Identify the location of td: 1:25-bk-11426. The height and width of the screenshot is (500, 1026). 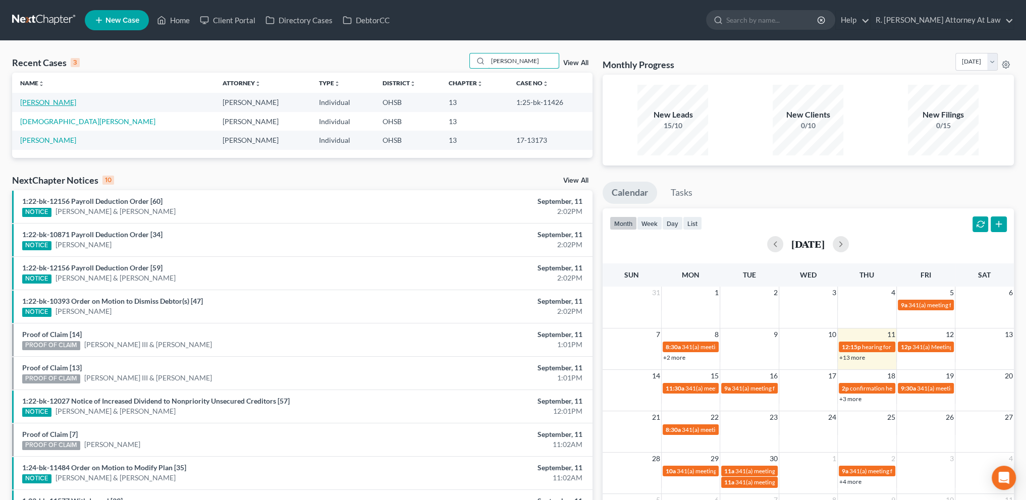
(550, 102).